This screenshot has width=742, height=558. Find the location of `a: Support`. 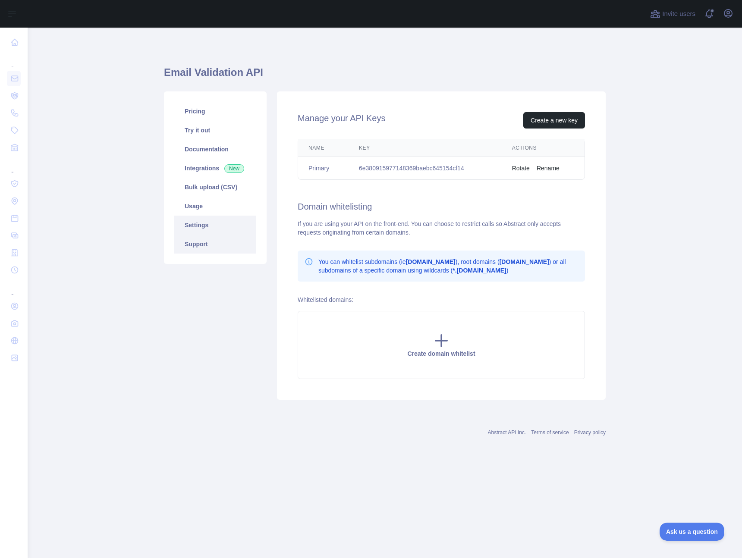

a: Support is located at coordinates (215, 244).